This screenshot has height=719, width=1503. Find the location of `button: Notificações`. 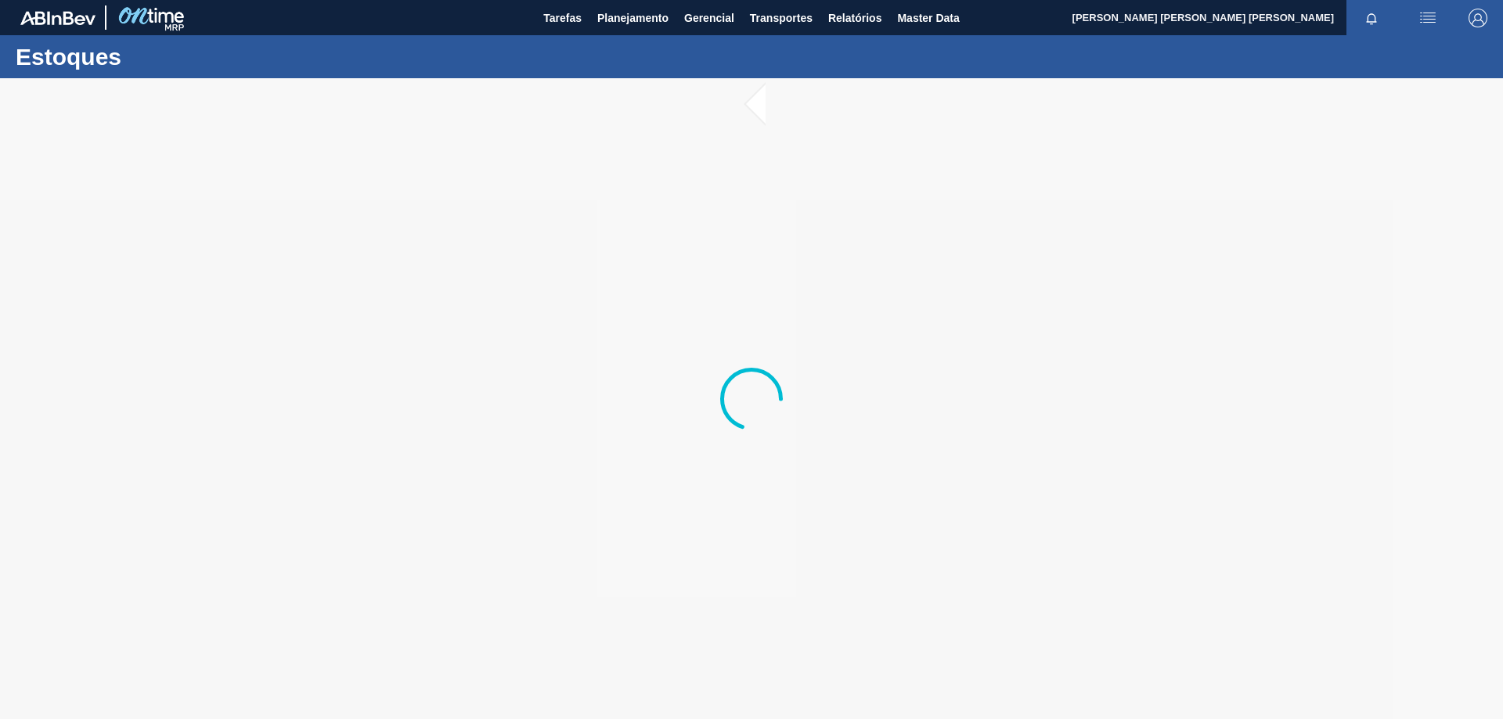

button: Notificações is located at coordinates (1371, 18).